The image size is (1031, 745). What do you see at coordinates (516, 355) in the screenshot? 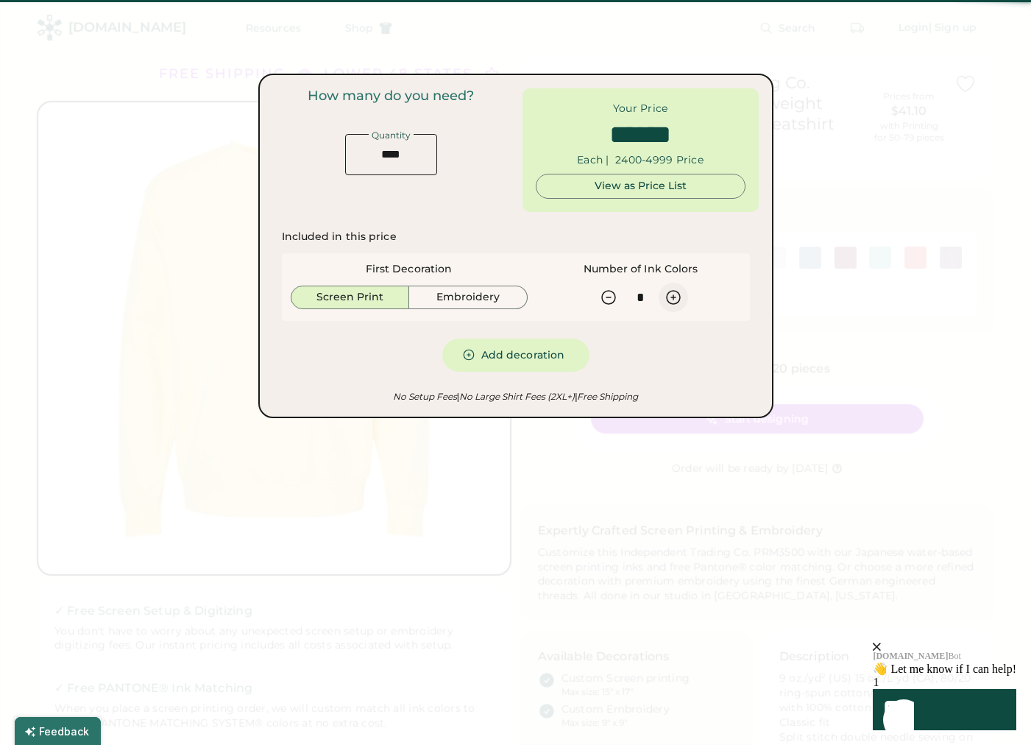
I see `button: Add decoration` at bounding box center [516, 355].